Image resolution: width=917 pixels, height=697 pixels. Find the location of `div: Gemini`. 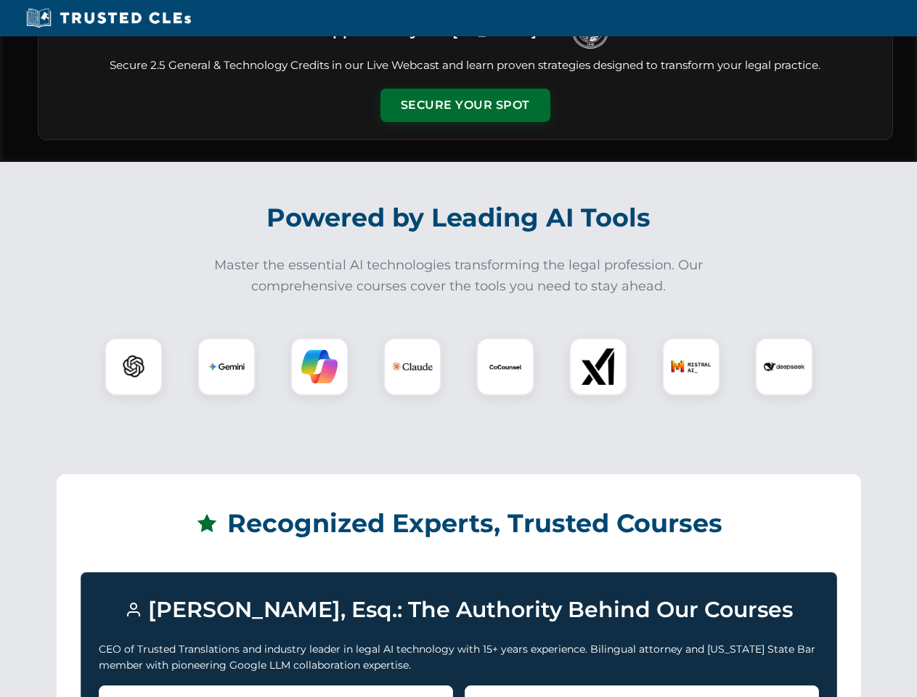

div: Gemini is located at coordinates (226, 366).